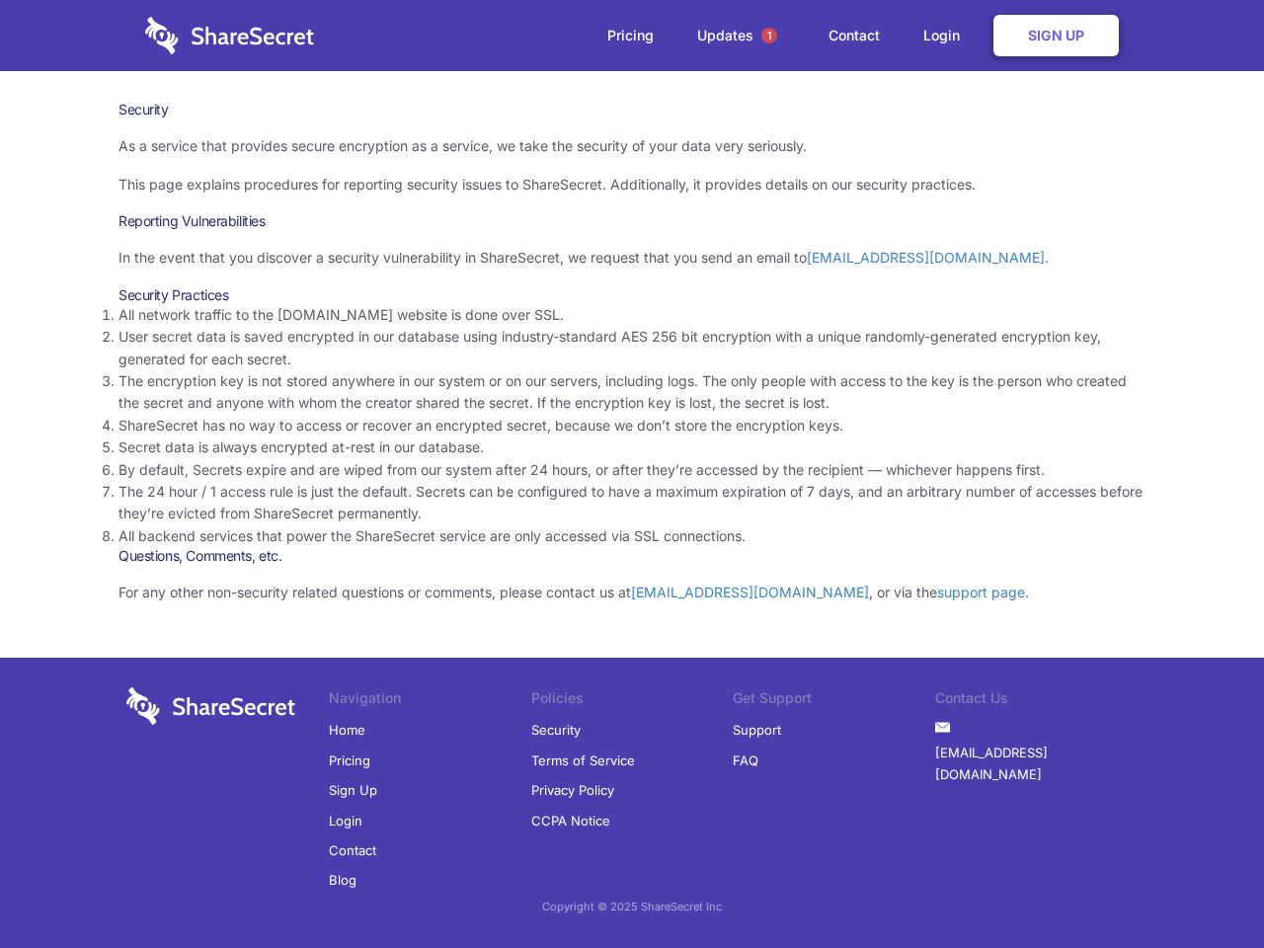 The width and height of the screenshot is (1264, 948). I want to click on a: Privacy Policy, so click(573, 790).